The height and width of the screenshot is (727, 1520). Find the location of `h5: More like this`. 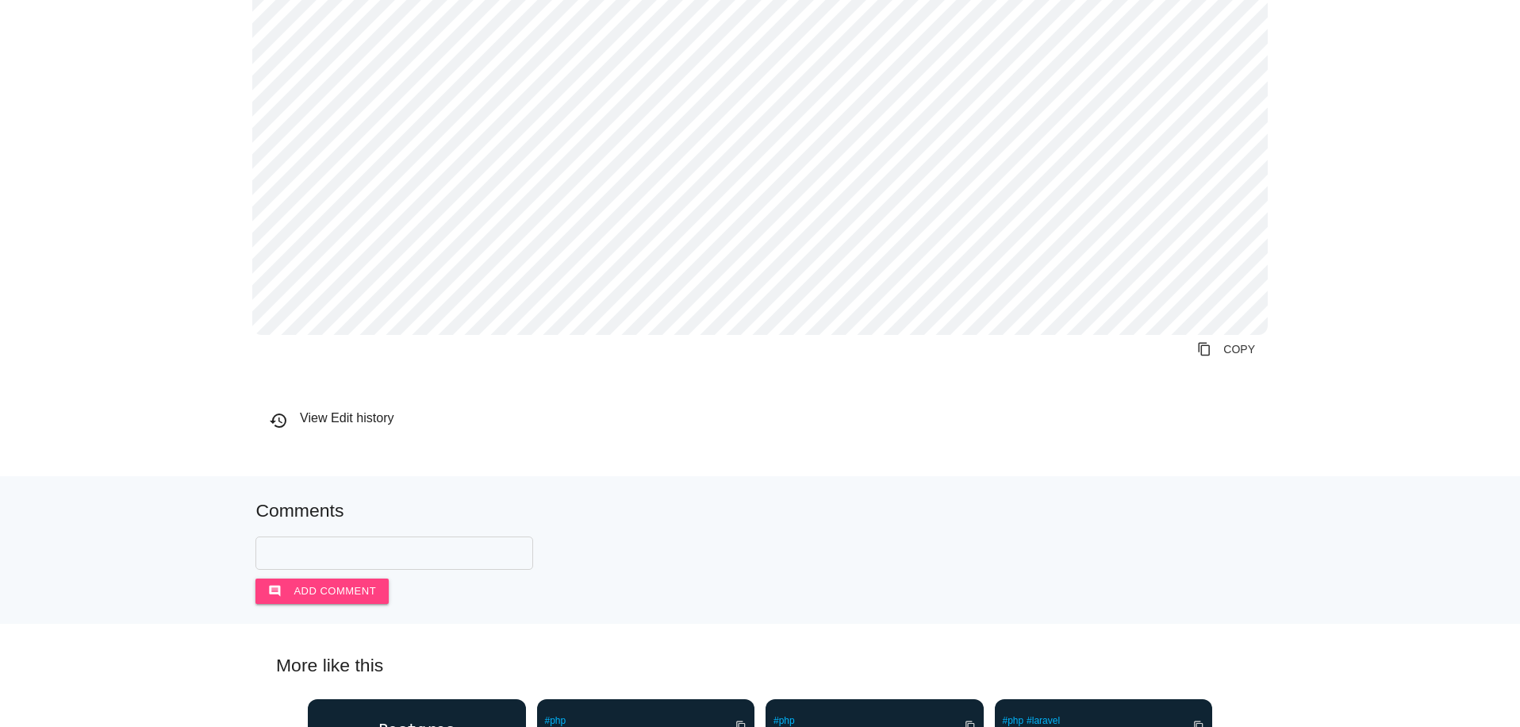

h5: More like this is located at coordinates (760, 665).